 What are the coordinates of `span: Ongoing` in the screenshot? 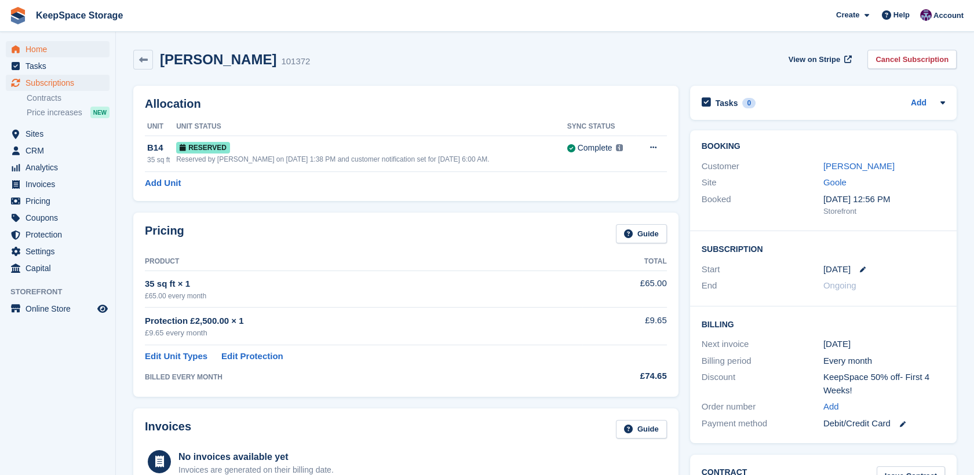 It's located at (840, 285).